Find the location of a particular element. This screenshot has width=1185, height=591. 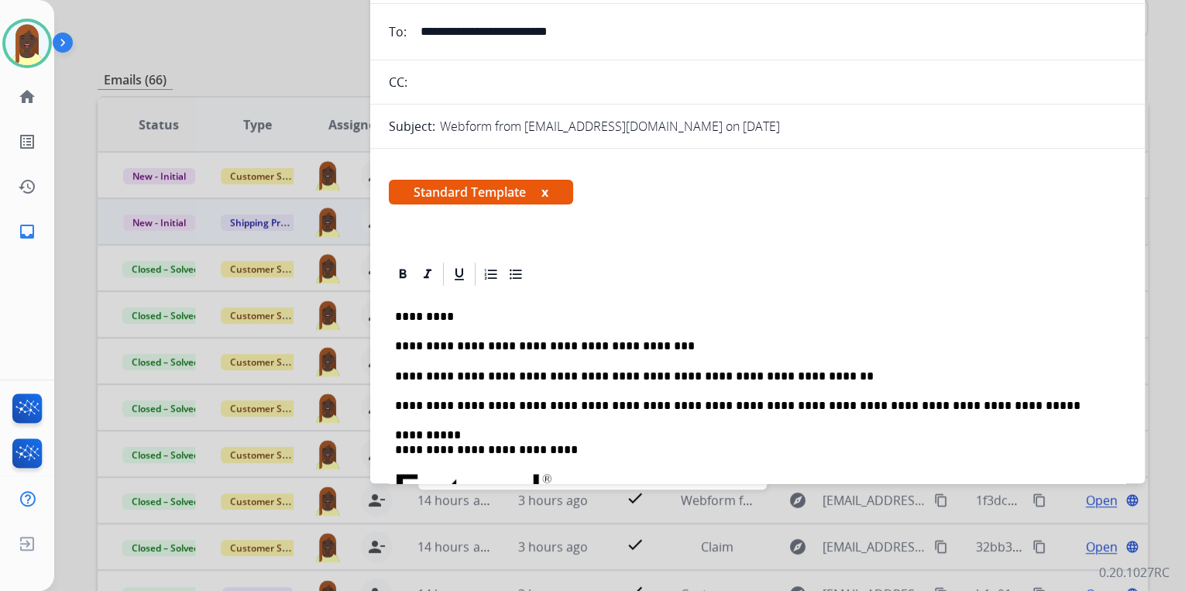

p: CC: is located at coordinates (398, 82).